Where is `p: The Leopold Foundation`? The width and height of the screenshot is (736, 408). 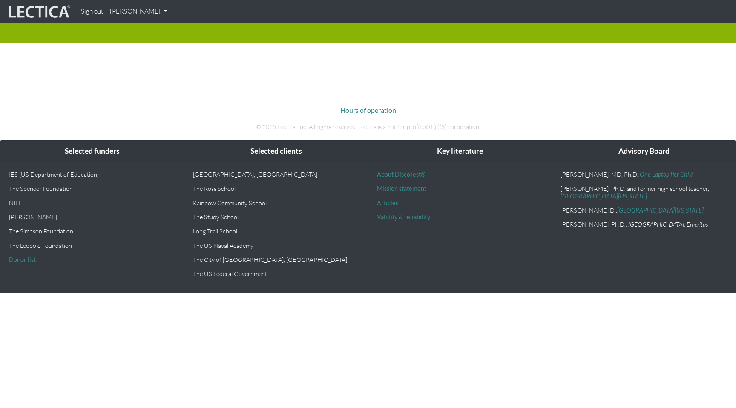
p: The Leopold Foundation is located at coordinates (92, 245).